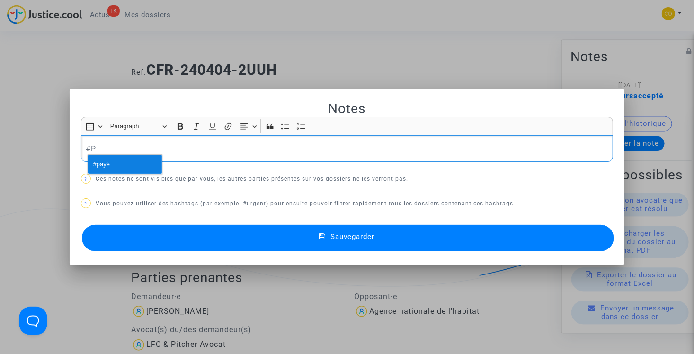 Image resolution: width=694 pixels, height=354 pixels. What do you see at coordinates (125, 164) in the screenshot?
I see `button: #payé` at bounding box center [125, 164].